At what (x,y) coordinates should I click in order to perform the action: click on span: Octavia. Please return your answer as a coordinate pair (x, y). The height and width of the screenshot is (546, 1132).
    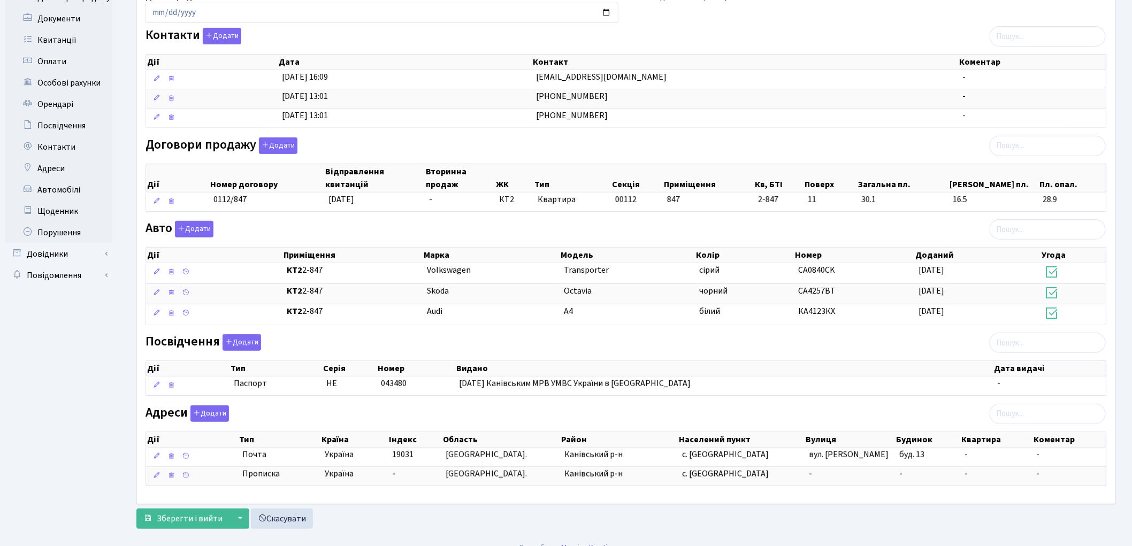
    Looking at the image, I should click on (578, 291).